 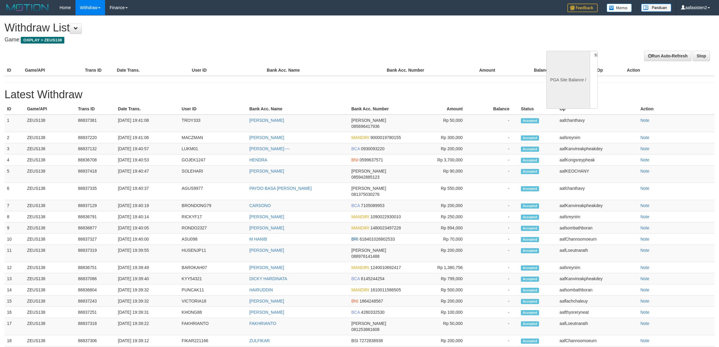 I want to click on td: BRONDONG79, so click(x=213, y=205).